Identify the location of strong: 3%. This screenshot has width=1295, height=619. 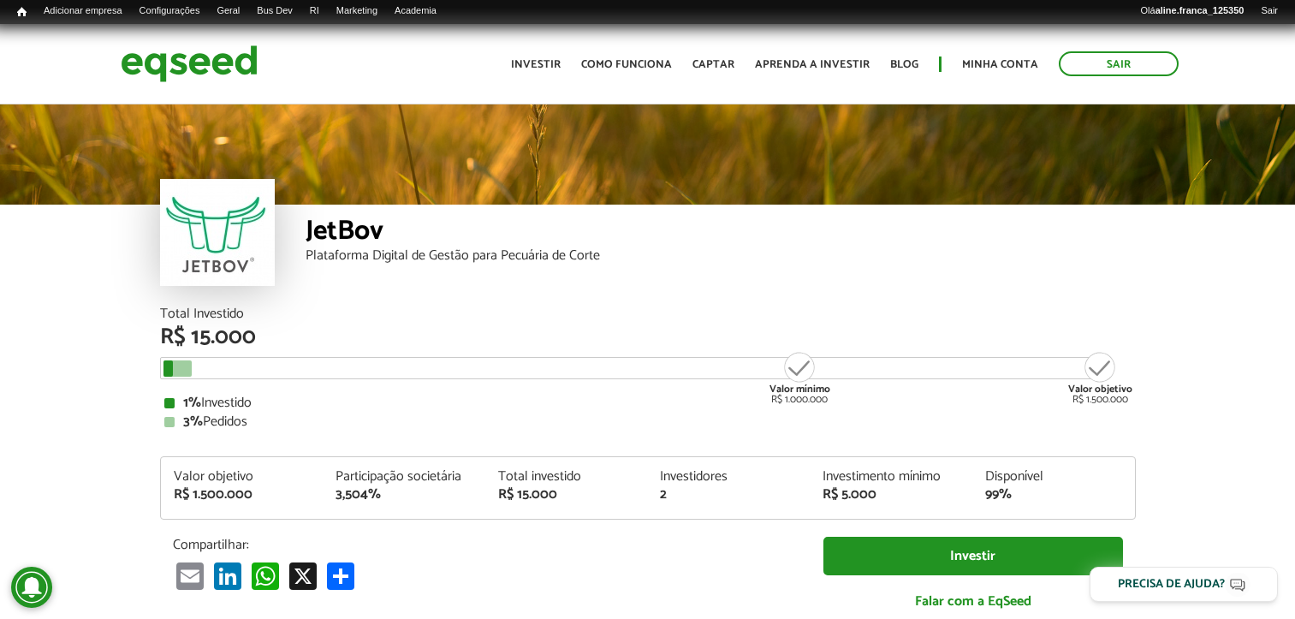
(193, 421).